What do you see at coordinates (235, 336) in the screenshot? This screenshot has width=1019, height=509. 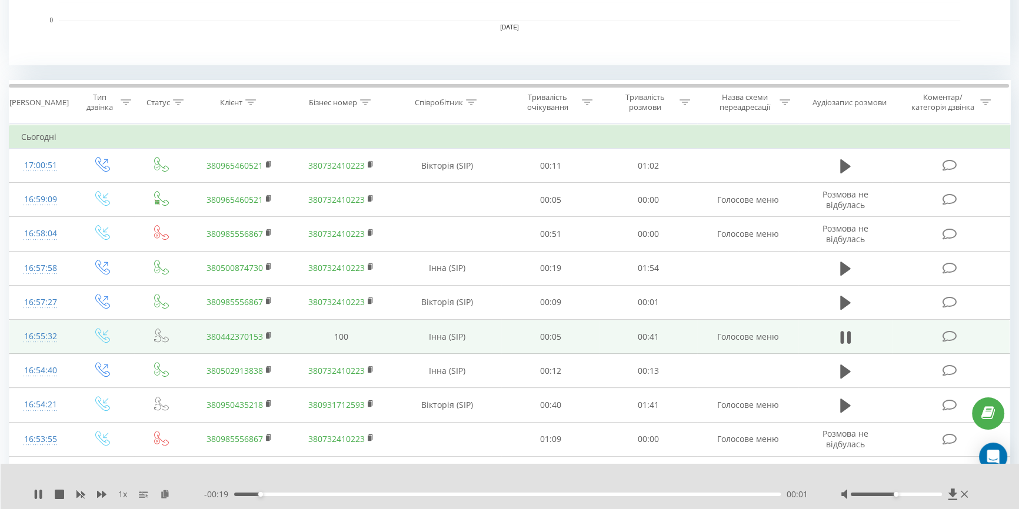 I see `a: 380442370153` at bounding box center [235, 336].